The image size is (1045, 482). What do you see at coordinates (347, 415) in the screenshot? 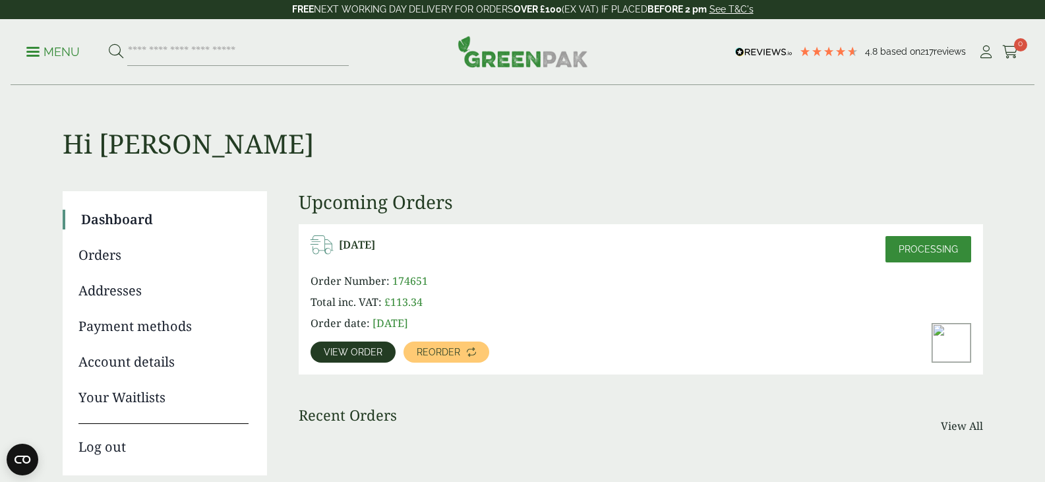
I see `h3: Recent Orders` at bounding box center [347, 415].